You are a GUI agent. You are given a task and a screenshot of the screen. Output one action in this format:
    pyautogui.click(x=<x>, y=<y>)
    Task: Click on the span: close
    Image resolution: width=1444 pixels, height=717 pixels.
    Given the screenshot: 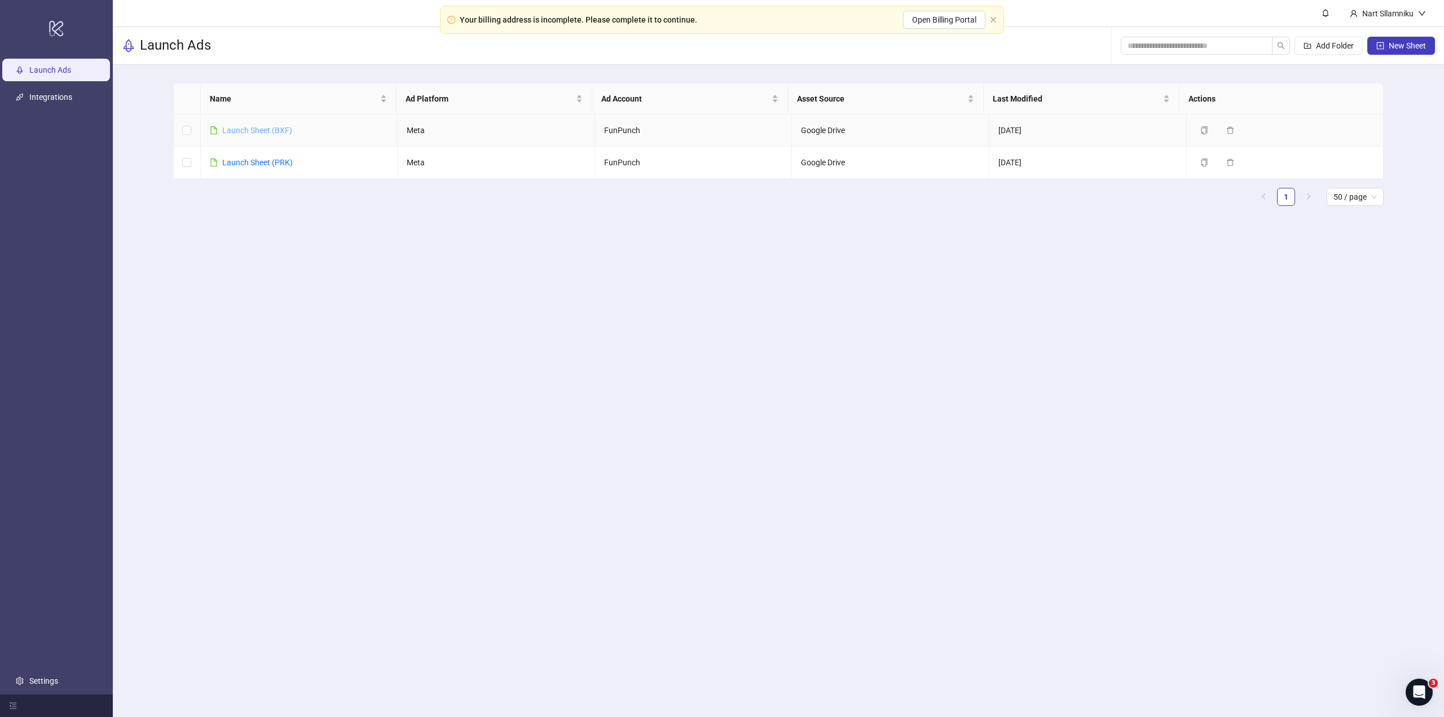 What is the action you would take?
    pyautogui.click(x=993, y=20)
    